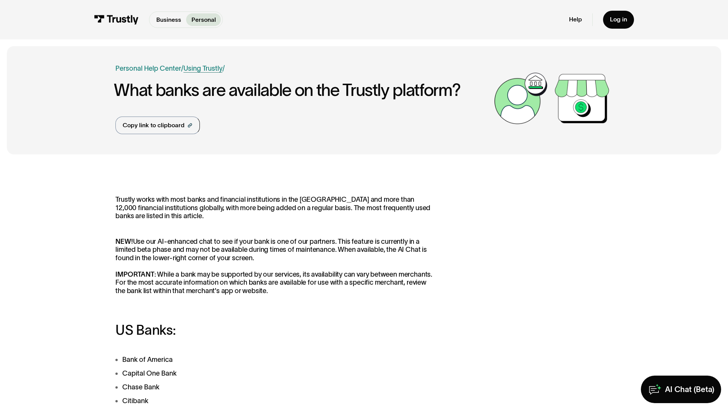 This screenshot has width=728, height=410. What do you see at coordinates (124, 241) in the screenshot?
I see `strong: NEW!` at bounding box center [124, 241].